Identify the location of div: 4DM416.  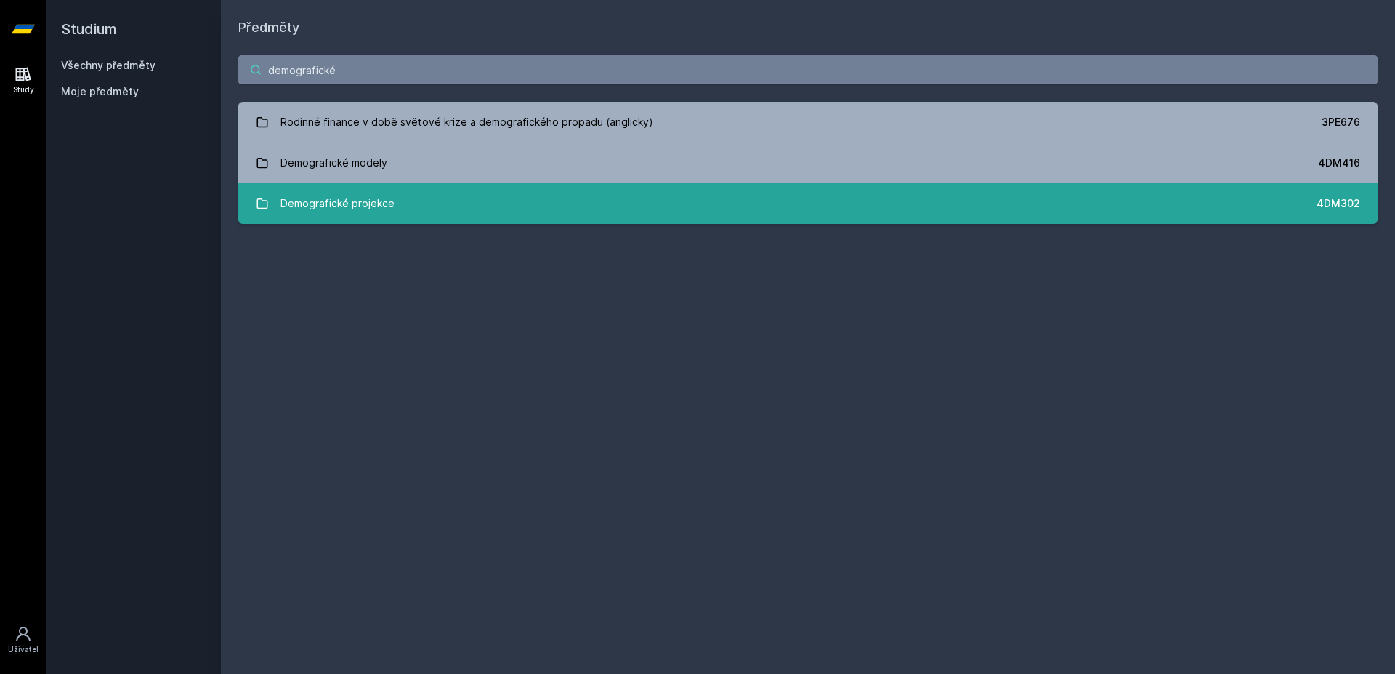
(1339, 163).